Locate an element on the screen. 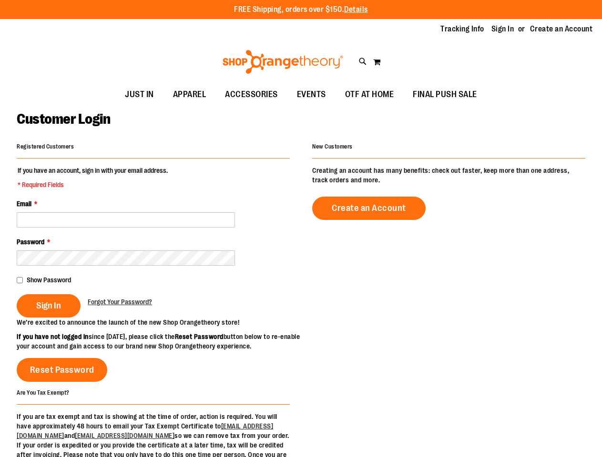 This screenshot has height=457, width=602. span: Reset Password is located at coordinates (62, 370).